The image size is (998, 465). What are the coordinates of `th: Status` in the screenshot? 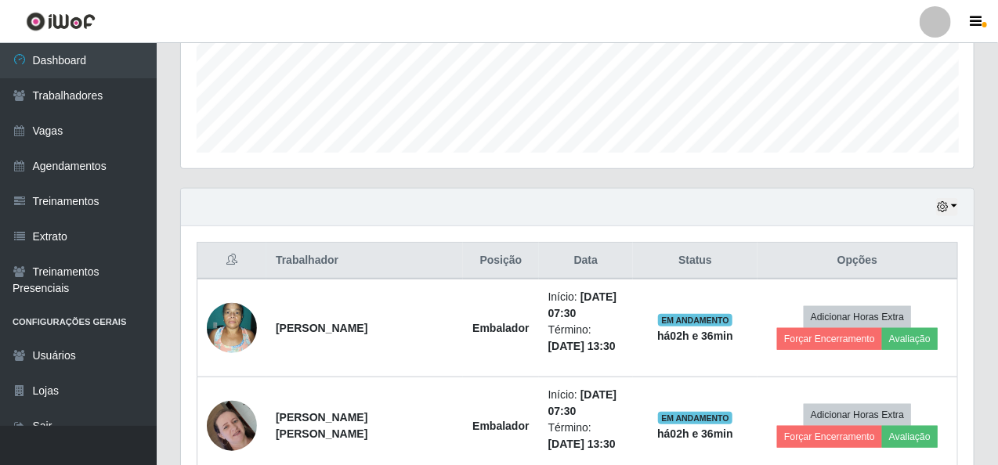 It's located at (695, 261).